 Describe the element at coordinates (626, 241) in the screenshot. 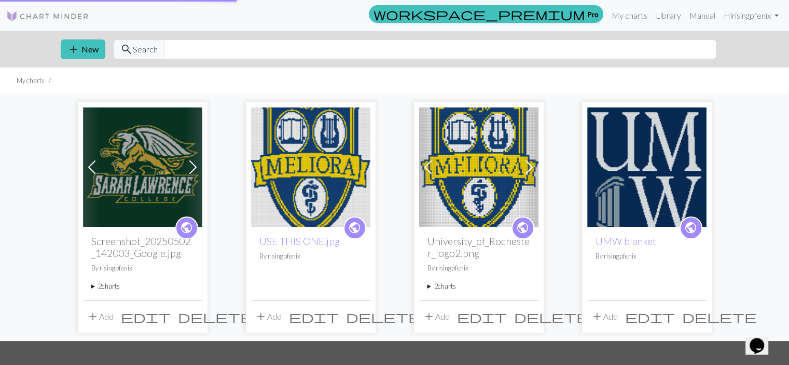

I see `a: UMW blanket` at that location.